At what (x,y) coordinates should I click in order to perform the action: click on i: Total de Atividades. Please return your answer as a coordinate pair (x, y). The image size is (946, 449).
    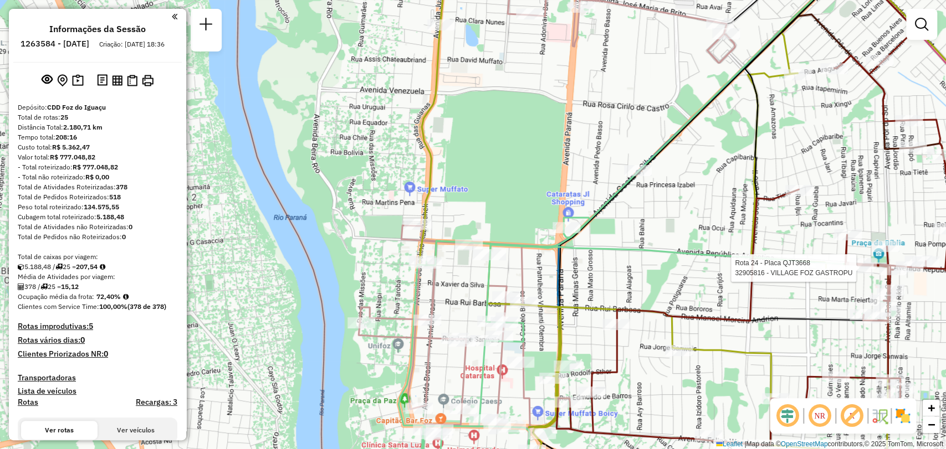
    Looking at the image, I should click on (21, 287).